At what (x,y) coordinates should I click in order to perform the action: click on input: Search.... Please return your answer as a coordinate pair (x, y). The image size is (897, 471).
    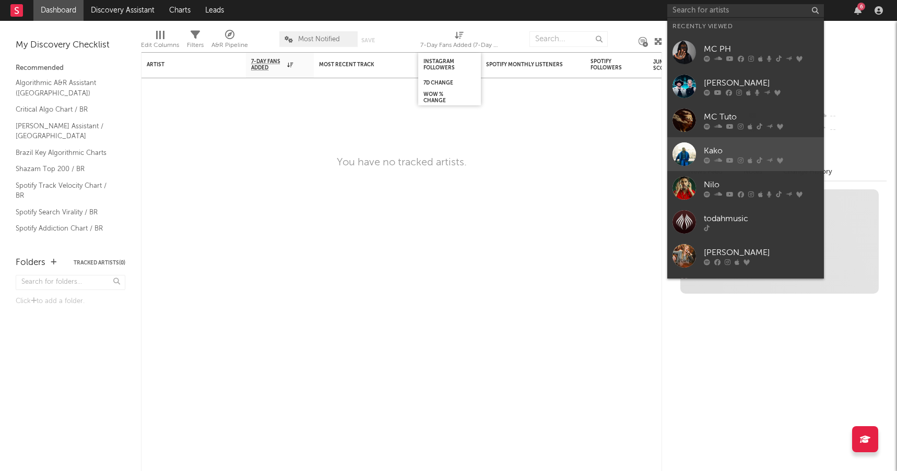
    Looking at the image, I should click on (568, 39).